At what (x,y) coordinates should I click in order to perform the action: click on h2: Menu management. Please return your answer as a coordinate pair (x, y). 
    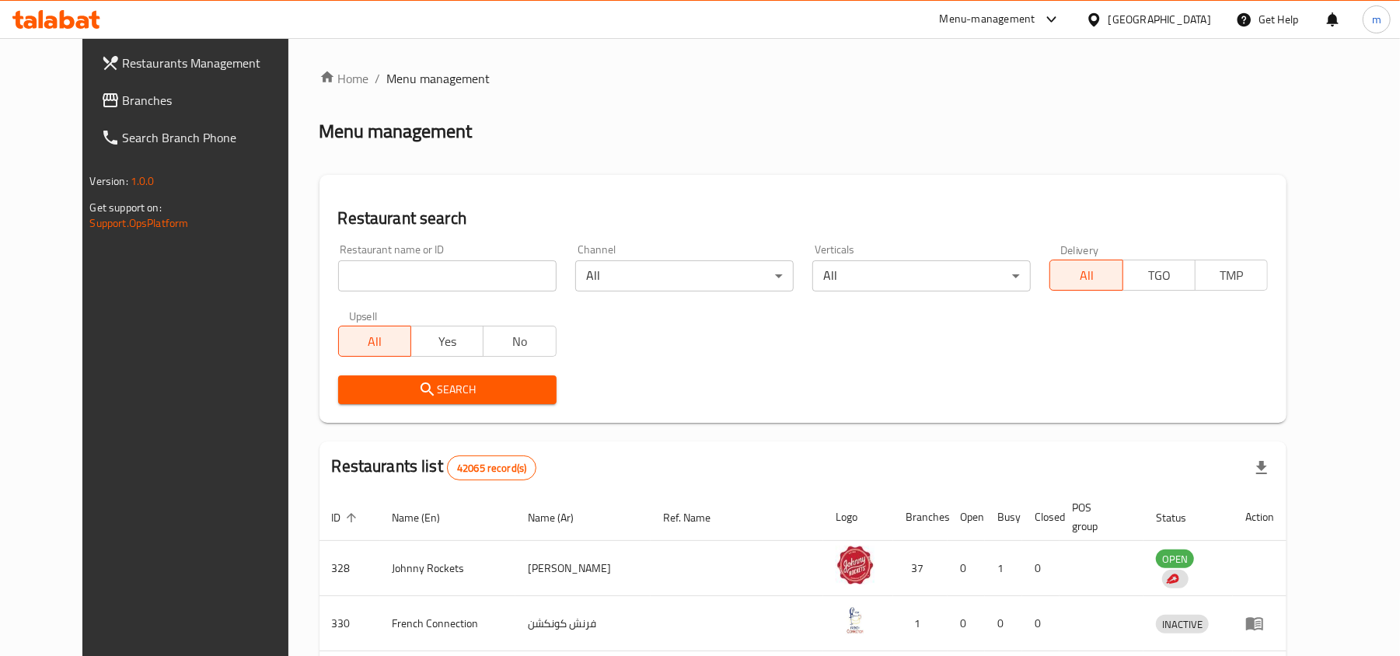
    Looking at the image, I should click on (396, 131).